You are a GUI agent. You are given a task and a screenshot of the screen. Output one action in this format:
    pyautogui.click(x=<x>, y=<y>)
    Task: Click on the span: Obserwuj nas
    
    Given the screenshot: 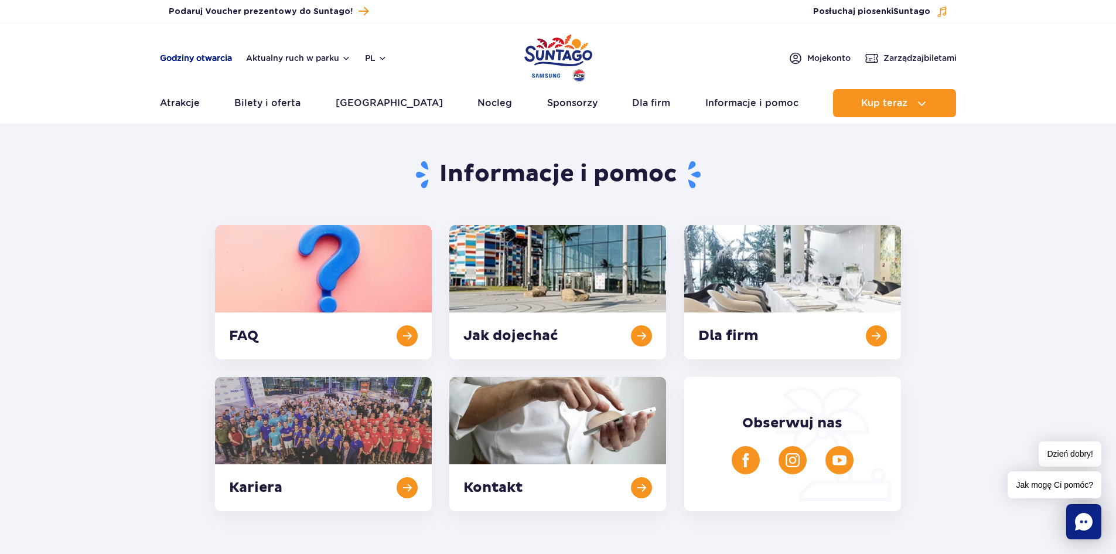 What is the action you would take?
    pyautogui.click(x=792, y=423)
    